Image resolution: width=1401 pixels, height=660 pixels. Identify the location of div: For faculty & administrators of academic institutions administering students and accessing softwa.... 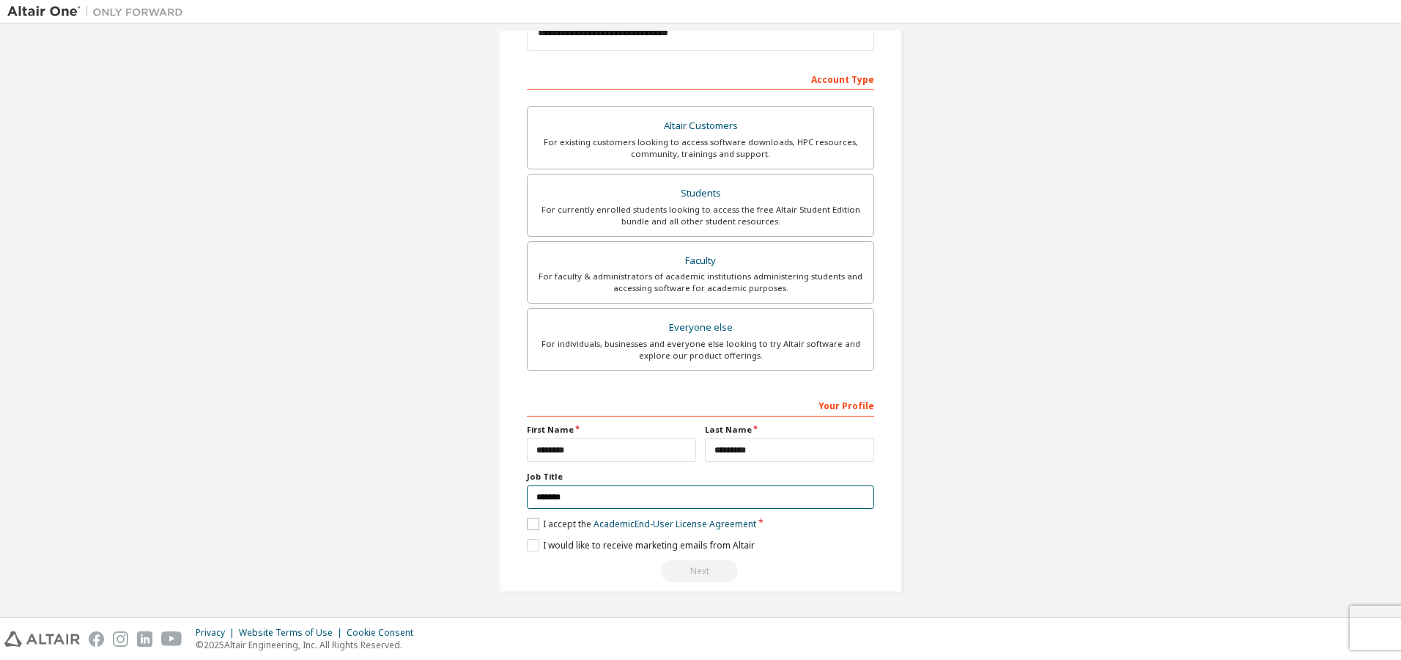
(701, 282).